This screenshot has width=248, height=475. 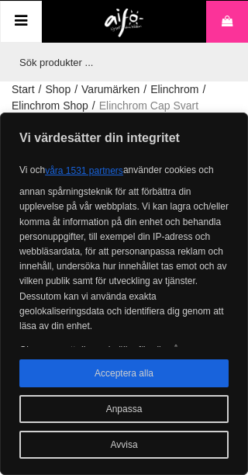 What do you see at coordinates (84, 171) in the screenshot?
I see `button: våra 1531 partners` at bounding box center [84, 171].